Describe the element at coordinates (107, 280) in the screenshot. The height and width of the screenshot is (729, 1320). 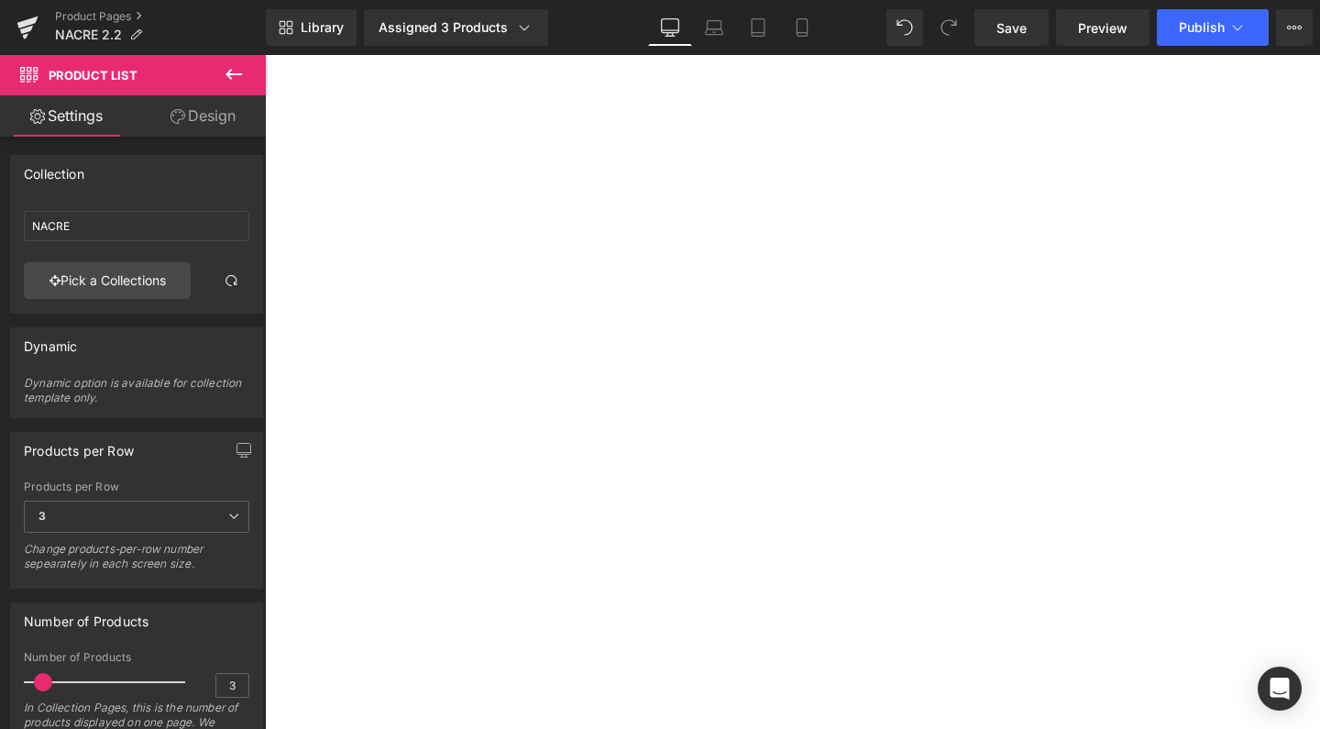
I see `a: Pick a Collections` at that location.